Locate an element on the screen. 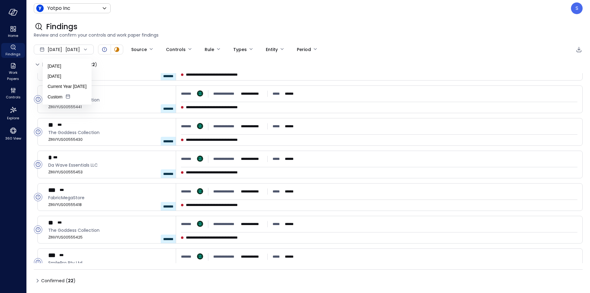 This screenshot has height=293, width=590. div: Types is located at coordinates (240, 50).